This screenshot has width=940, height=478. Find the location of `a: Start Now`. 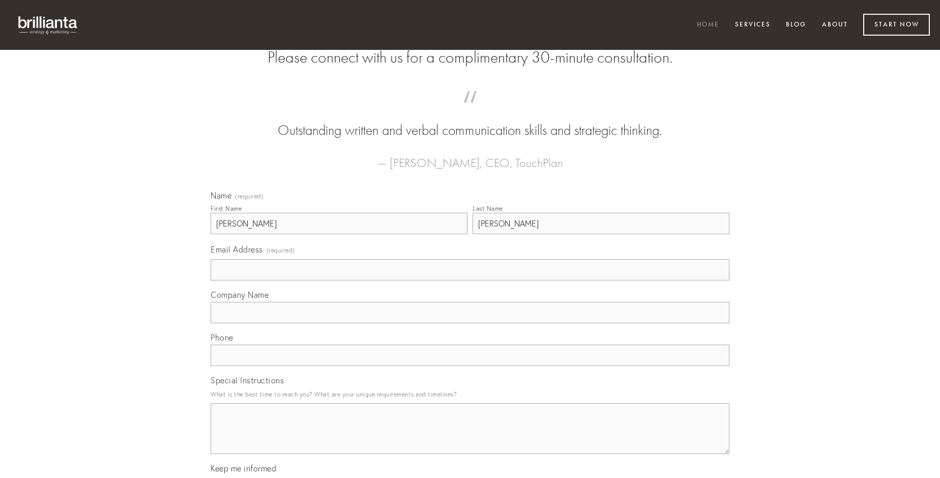

a: Start Now is located at coordinates (896, 24).